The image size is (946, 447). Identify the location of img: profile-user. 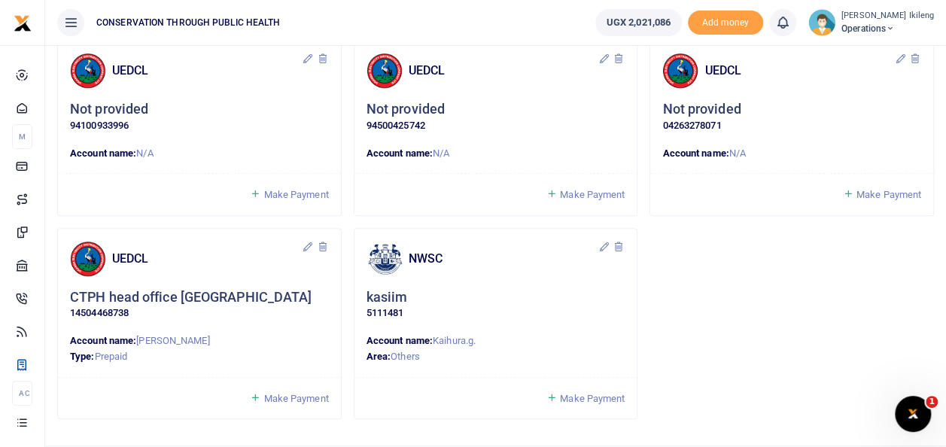
(821, 23).